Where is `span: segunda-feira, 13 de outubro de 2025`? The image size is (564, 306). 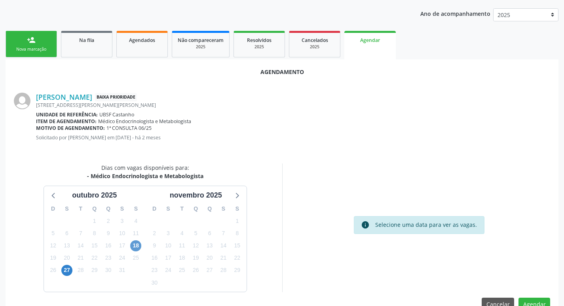 span: segunda-feira, 13 de outubro de 2025 is located at coordinates (67, 246).